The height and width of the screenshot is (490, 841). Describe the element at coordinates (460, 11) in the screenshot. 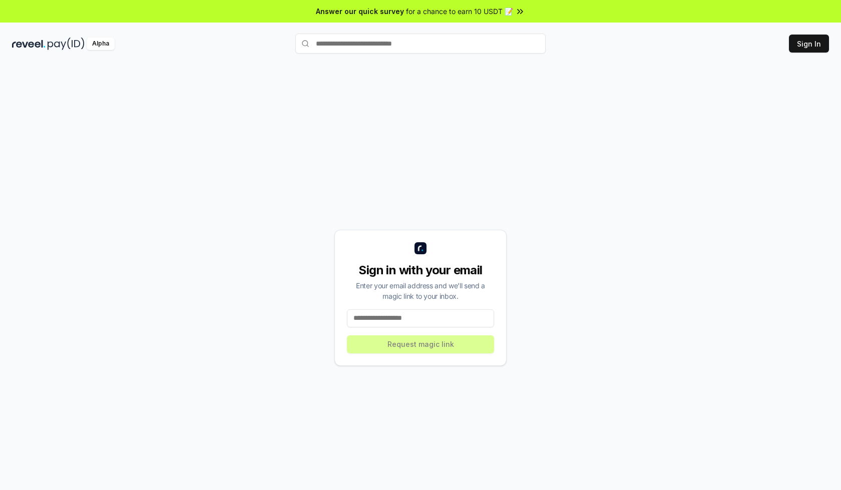

I see `span: for a chance to earn 10 USDT 📝` at that location.